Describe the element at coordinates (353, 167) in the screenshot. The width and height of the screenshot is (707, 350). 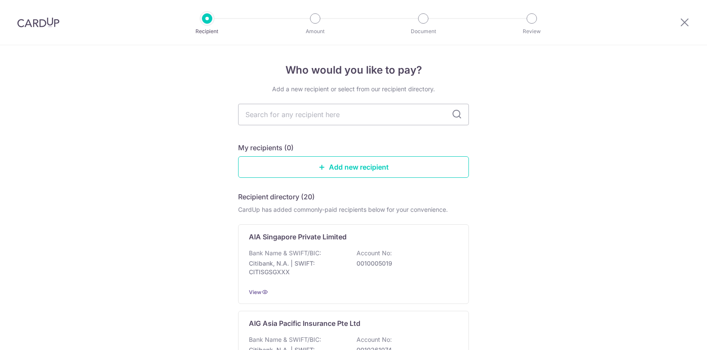
I see `a: Add new recipient` at that location.